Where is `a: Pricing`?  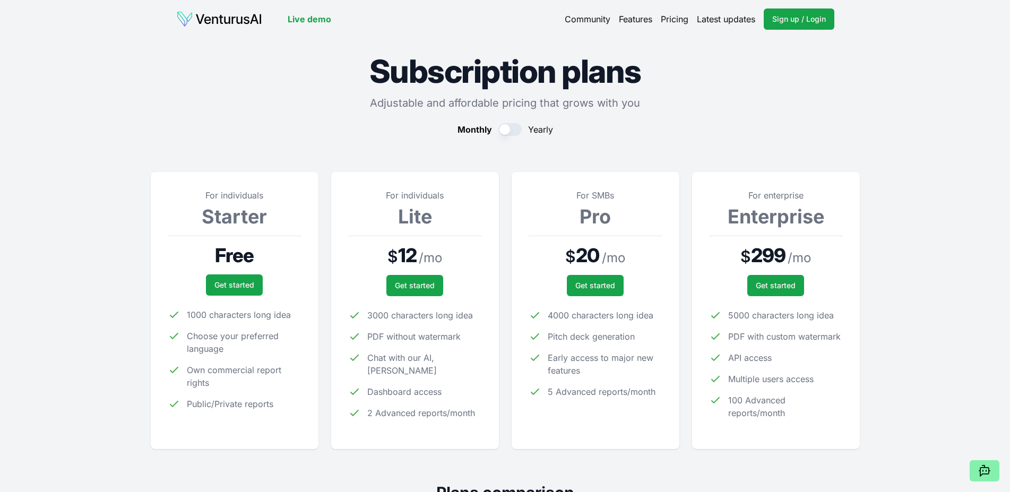
a: Pricing is located at coordinates (675, 19).